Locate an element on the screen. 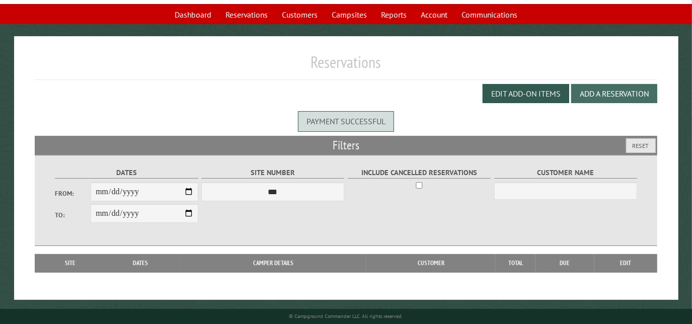  a: Communications is located at coordinates (489, 15).